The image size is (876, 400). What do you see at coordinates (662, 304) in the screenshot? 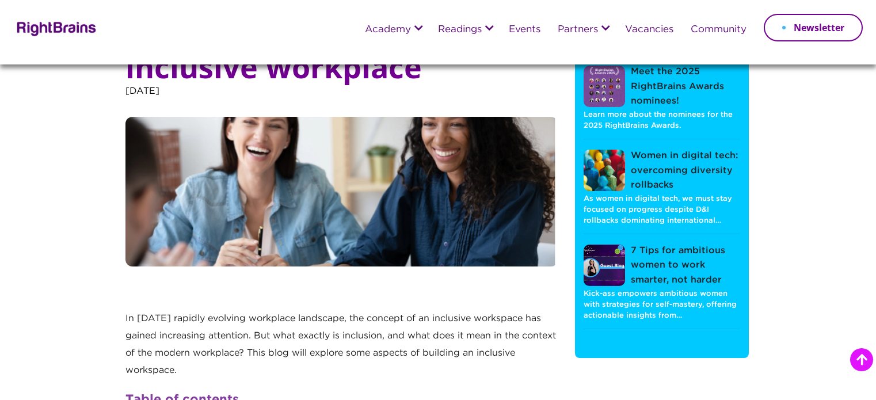
I see `p: Kick-ass empowers ambitious women with strategies for self-mastery, offering actionable insights ...` at bounding box center [662, 304].